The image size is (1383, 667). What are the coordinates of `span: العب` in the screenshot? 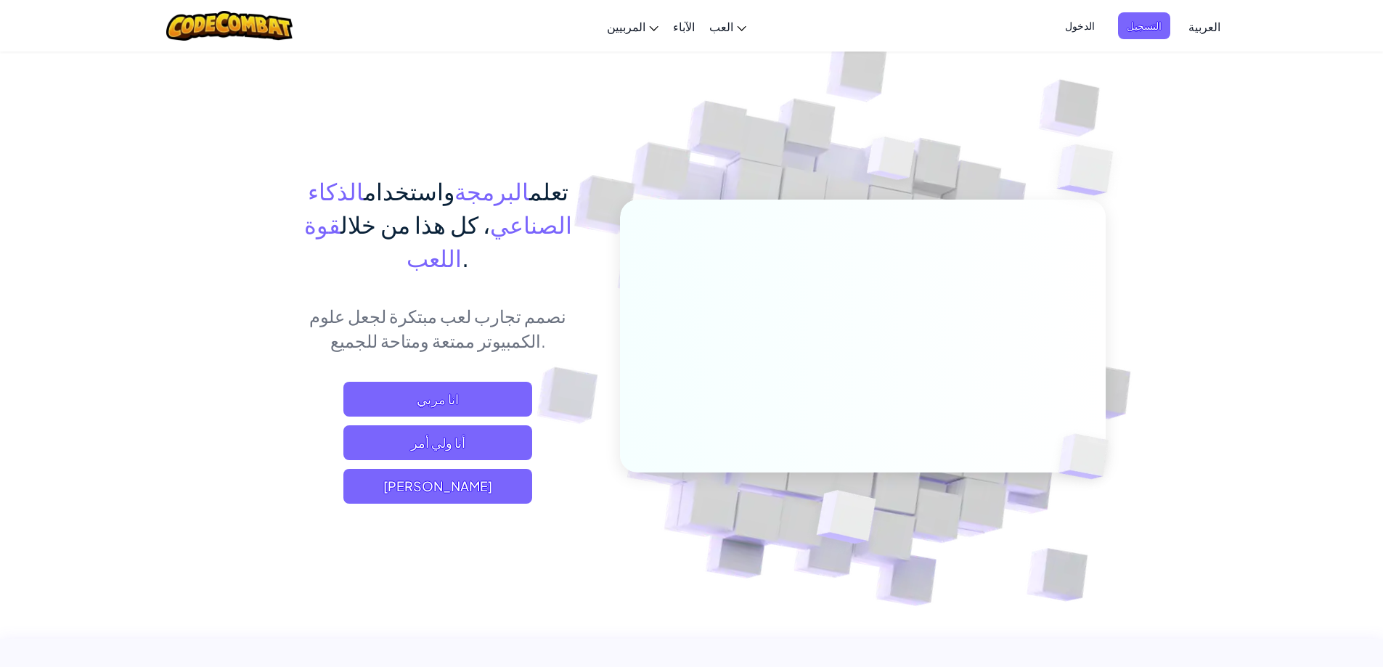 It's located at (721, 26).